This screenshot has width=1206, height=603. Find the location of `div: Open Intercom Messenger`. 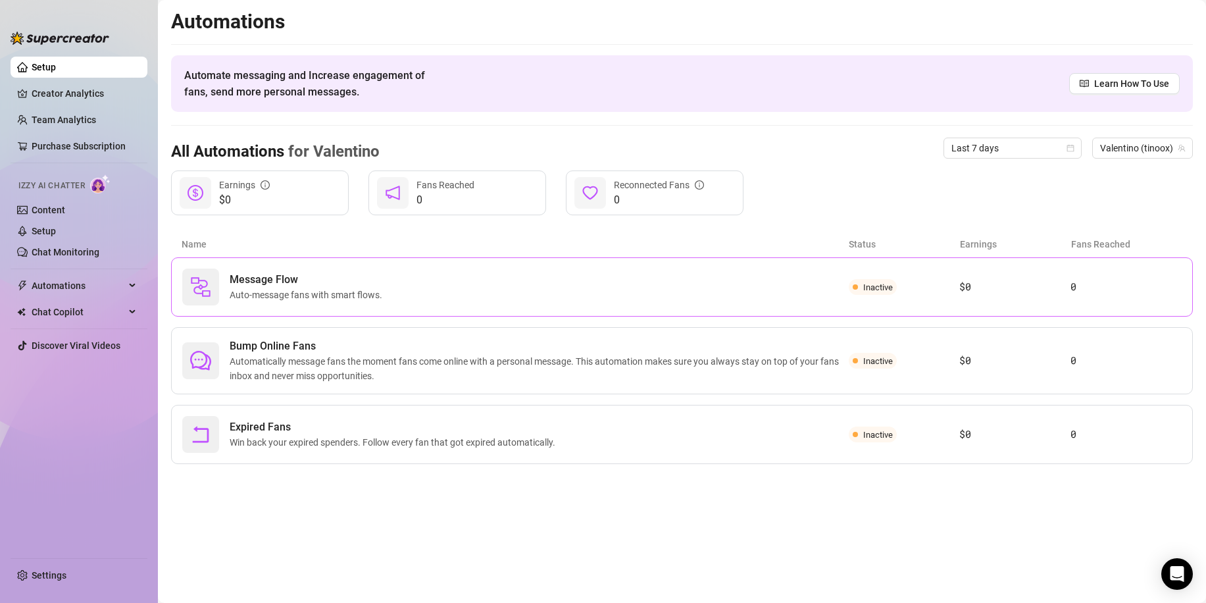

div: Open Intercom Messenger is located at coordinates (1178, 574).